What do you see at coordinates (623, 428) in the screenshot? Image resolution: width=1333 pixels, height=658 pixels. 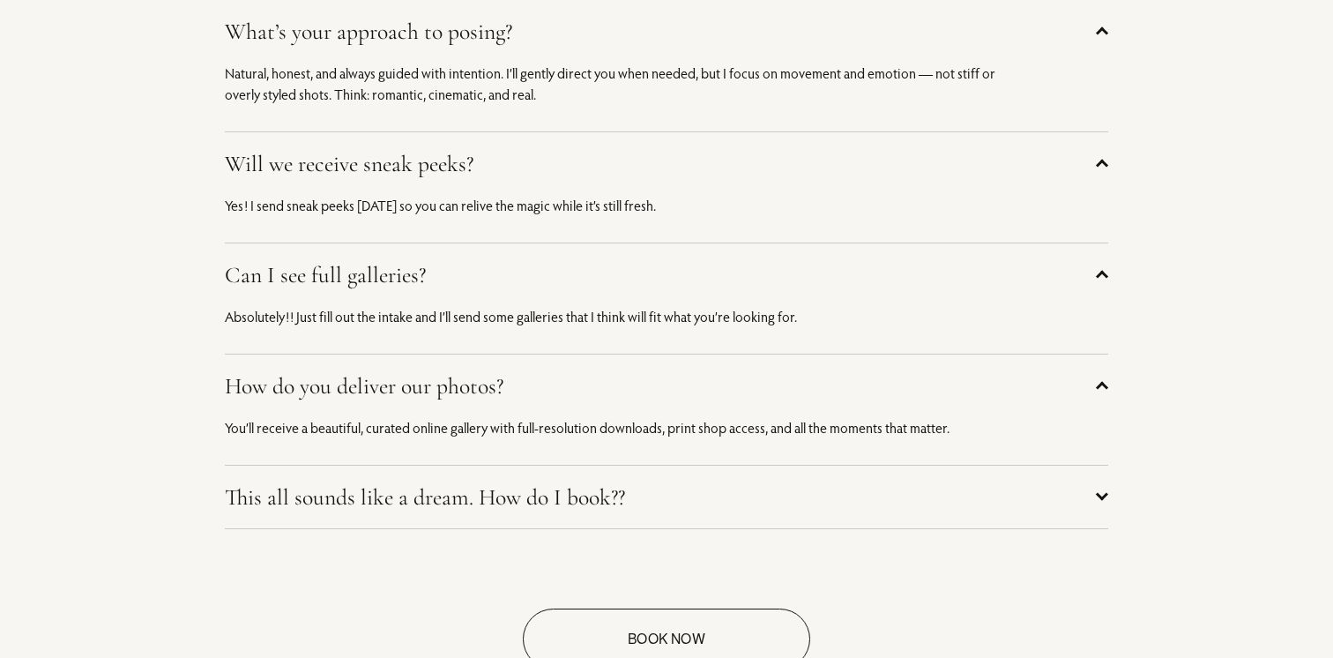 I see `p: You’ll receive a beautiful, curated online gallery with full-resolution downloads, print shop acc...` at bounding box center [623, 428].